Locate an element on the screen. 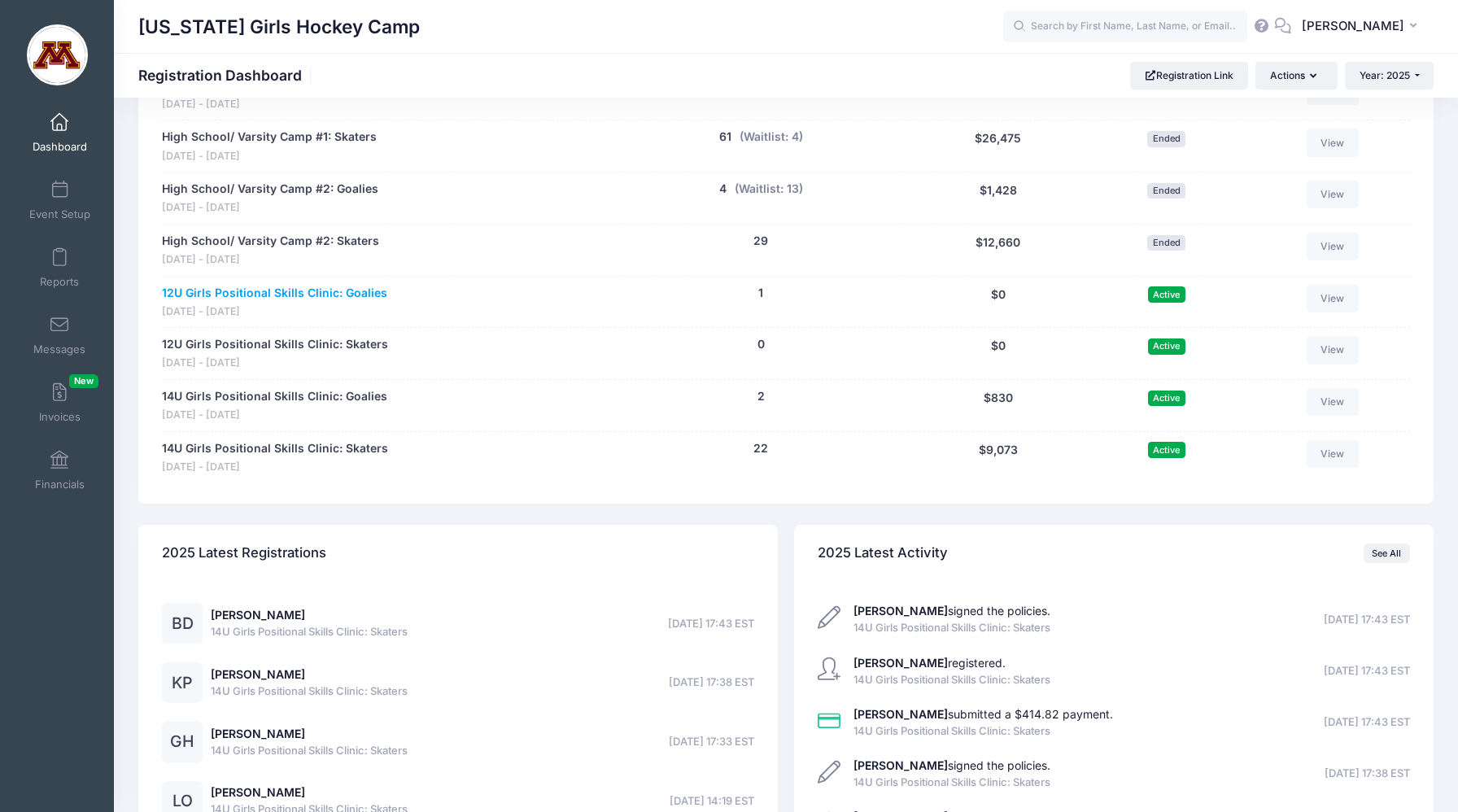  a: Dashboard is located at coordinates (60, 132).